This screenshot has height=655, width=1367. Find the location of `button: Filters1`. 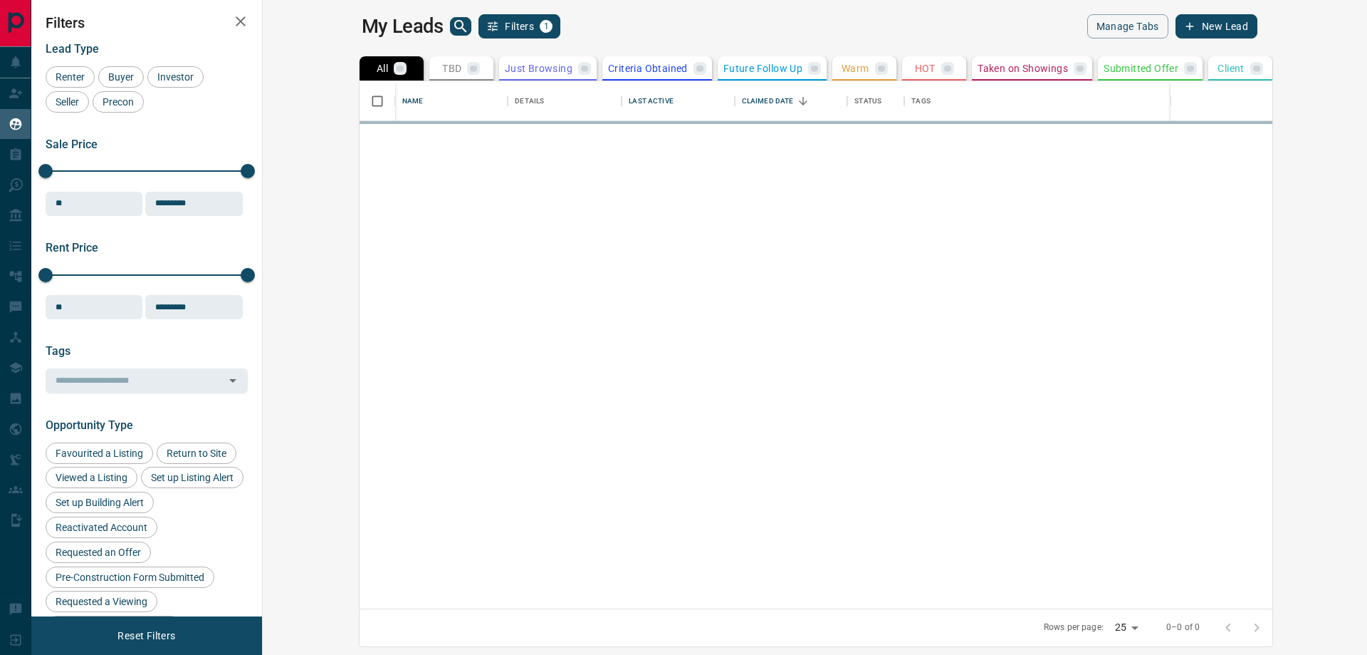

button: Filters1 is located at coordinates (519, 26).